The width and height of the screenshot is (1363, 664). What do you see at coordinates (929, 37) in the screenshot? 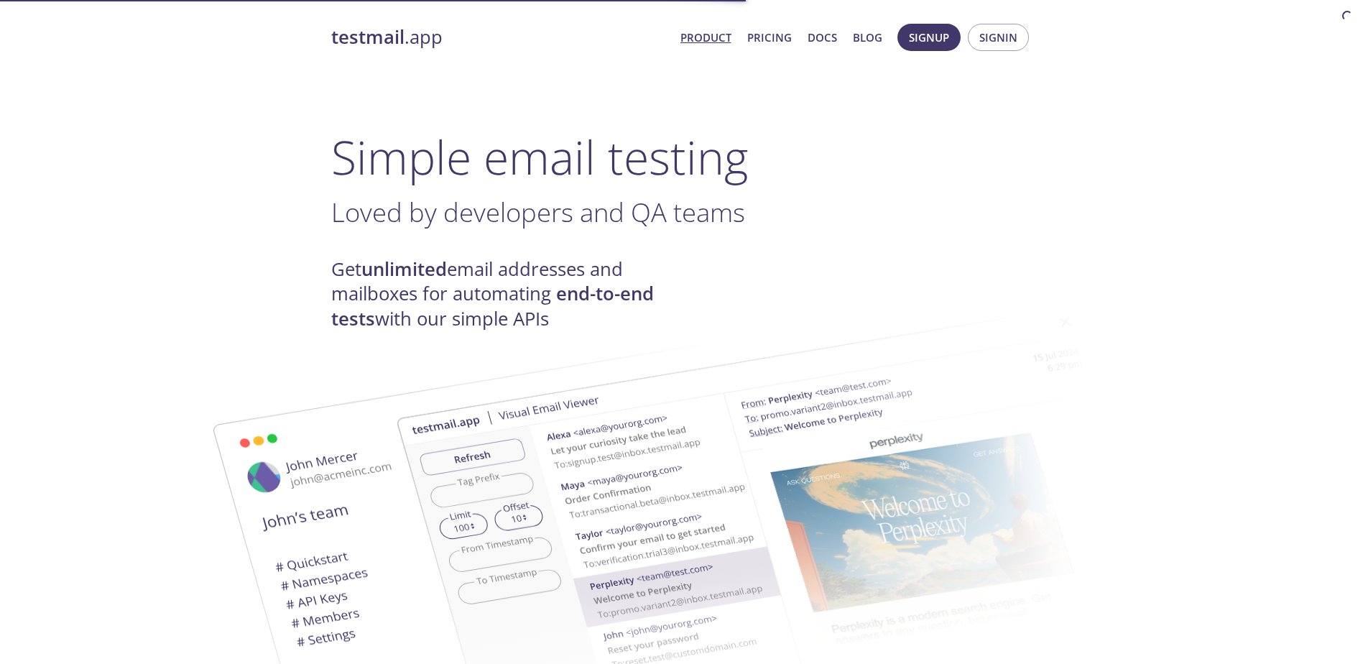
I see `button: Signup` at bounding box center [929, 37].